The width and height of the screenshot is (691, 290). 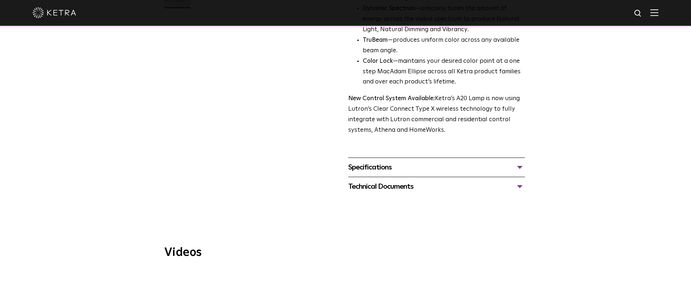 I want to click on img: search icon, so click(x=638, y=13).